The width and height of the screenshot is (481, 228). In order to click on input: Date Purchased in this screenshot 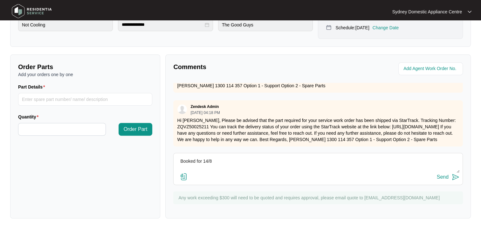, I will do `click(163, 24)`.